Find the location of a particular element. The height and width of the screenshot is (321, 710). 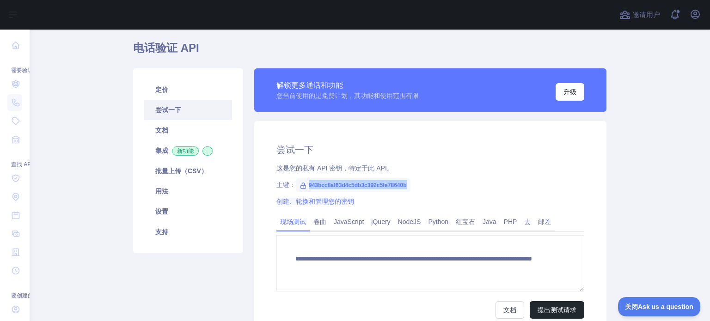

font: Java is located at coordinates (490, 222).